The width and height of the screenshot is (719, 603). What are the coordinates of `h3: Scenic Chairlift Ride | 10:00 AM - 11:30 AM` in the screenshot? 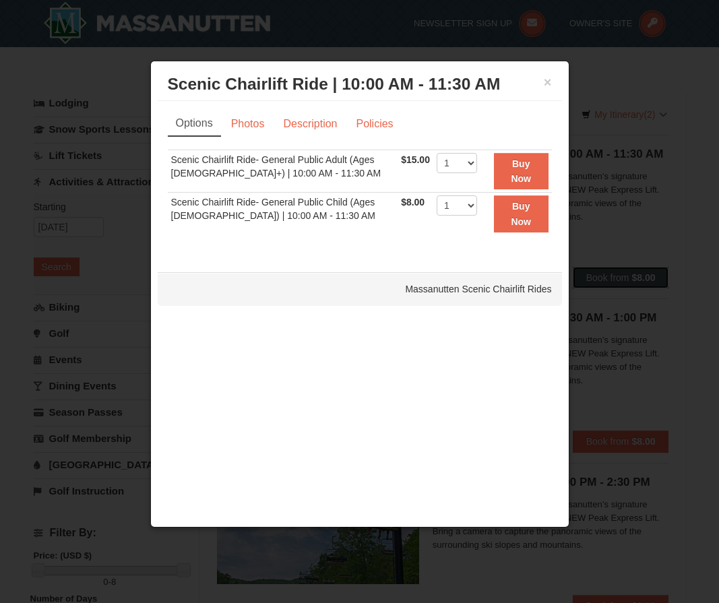 It's located at (360, 84).